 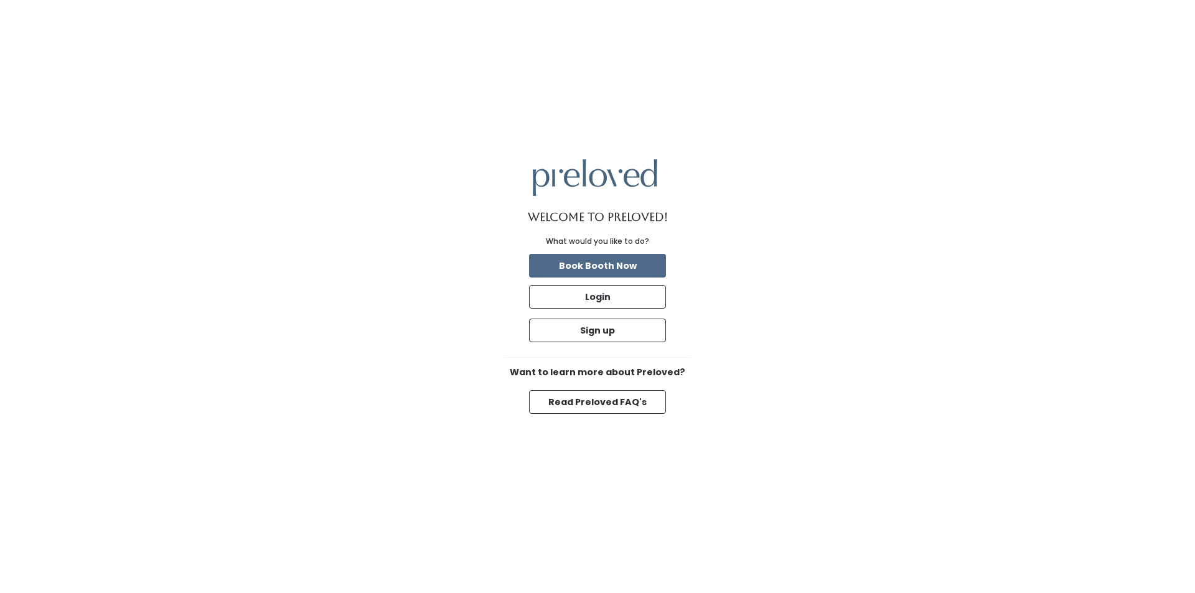 I want to click on img: preloved logo, so click(x=595, y=177).